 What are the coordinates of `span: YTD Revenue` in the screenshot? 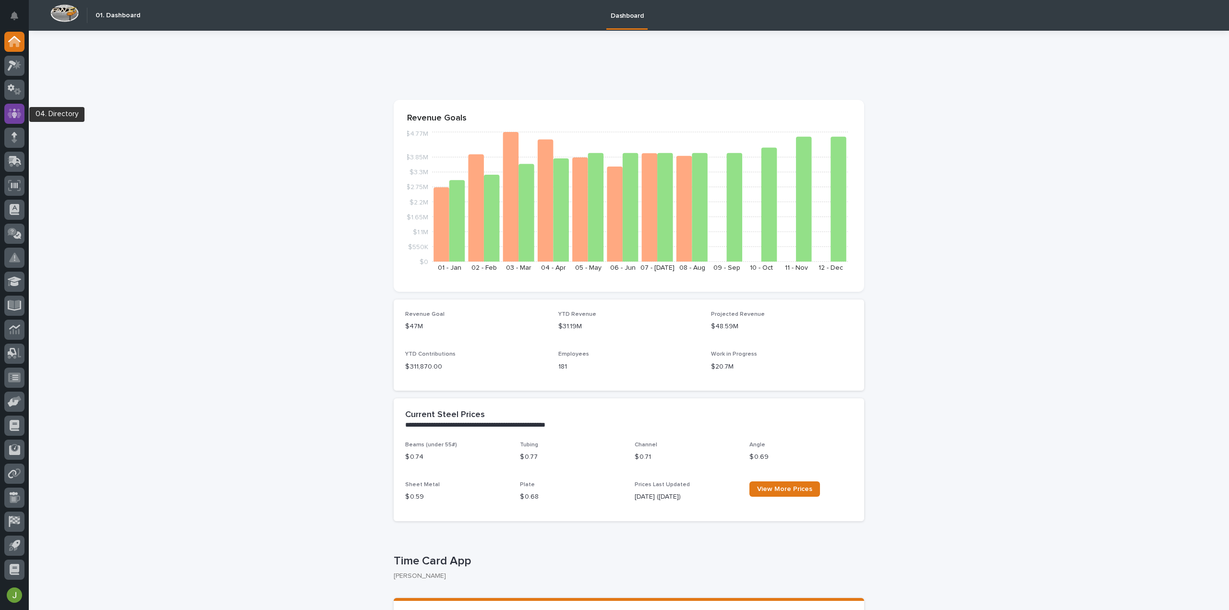 It's located at (577, 315).